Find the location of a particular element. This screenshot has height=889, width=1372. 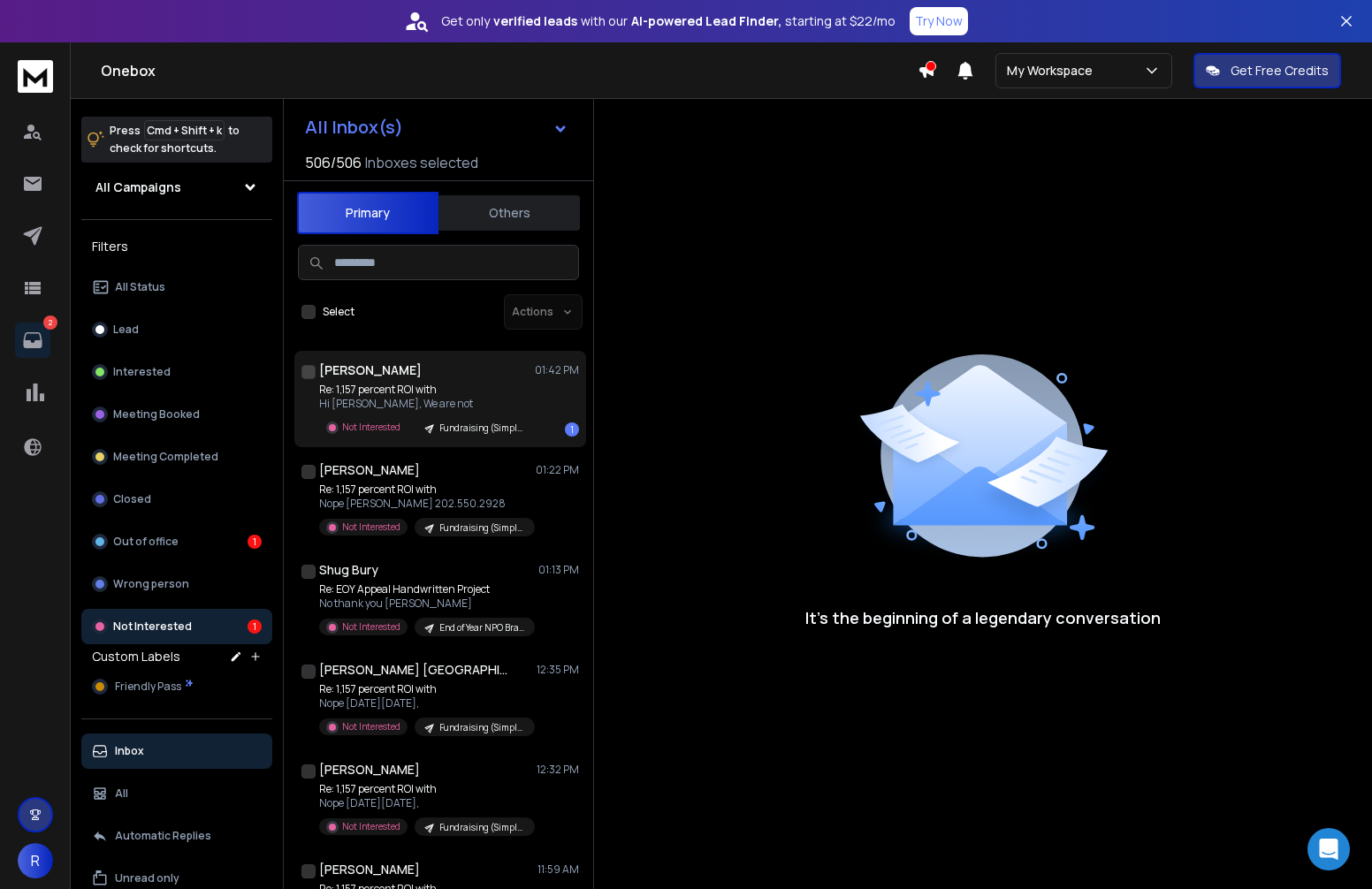

p: Out of office is located at coordinates (146, 542).